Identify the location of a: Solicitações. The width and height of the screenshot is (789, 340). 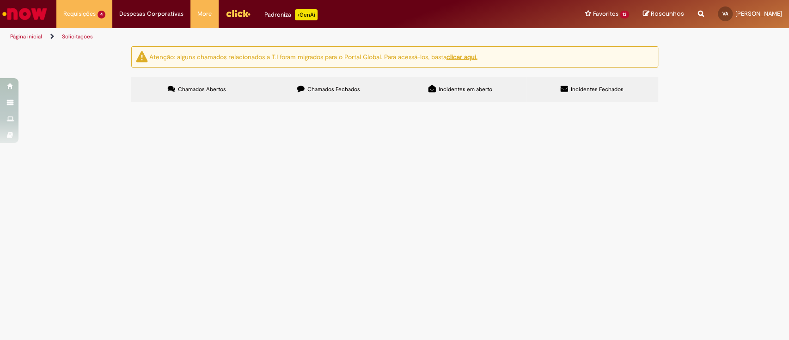
(77, 37).